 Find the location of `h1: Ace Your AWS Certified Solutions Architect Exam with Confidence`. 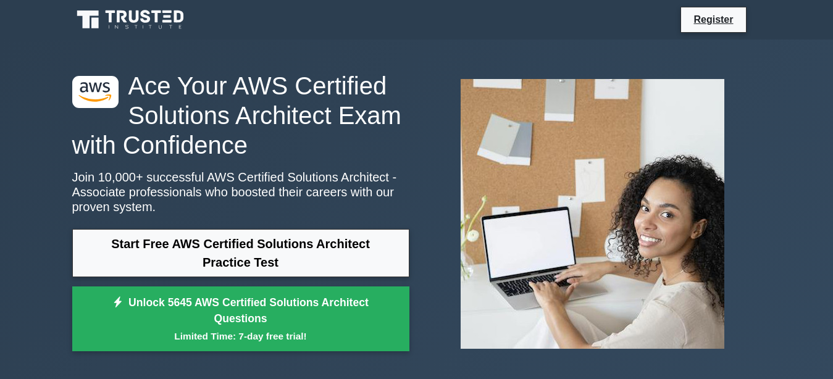

h1: Ace Your AWS Certified Solutions Architect Exam with Confidence is located at coordinates (241, 116).